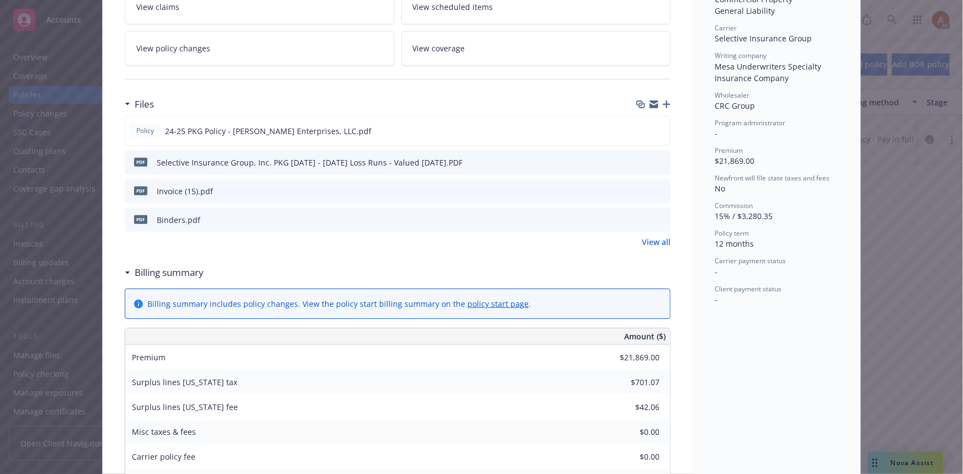  What do you see at coordinates (744, 216) in the screenshot?
I see `span: 15% / $3,280.35` at bounding box center [744, 216].